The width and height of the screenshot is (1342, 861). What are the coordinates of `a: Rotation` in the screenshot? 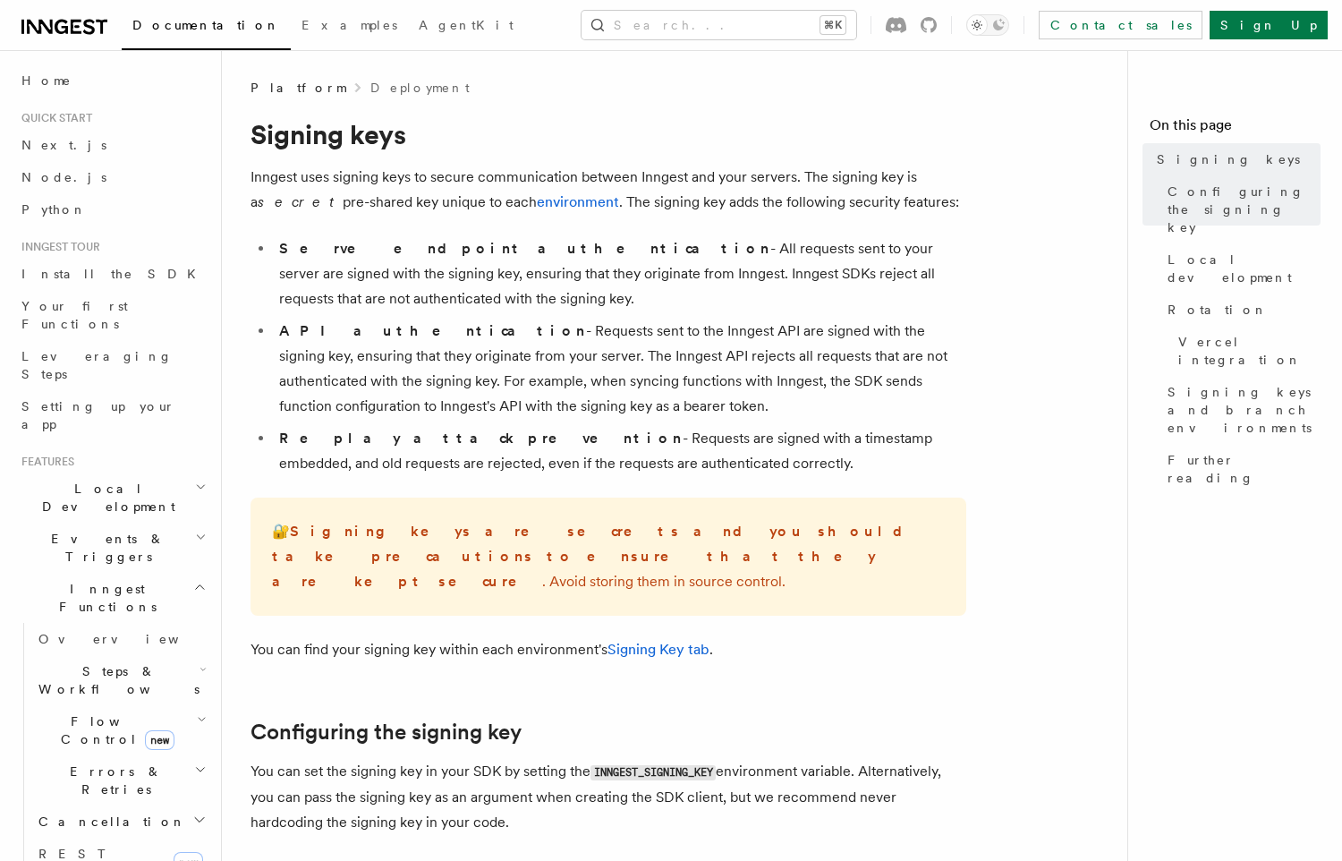 It's located at (1240, 310).